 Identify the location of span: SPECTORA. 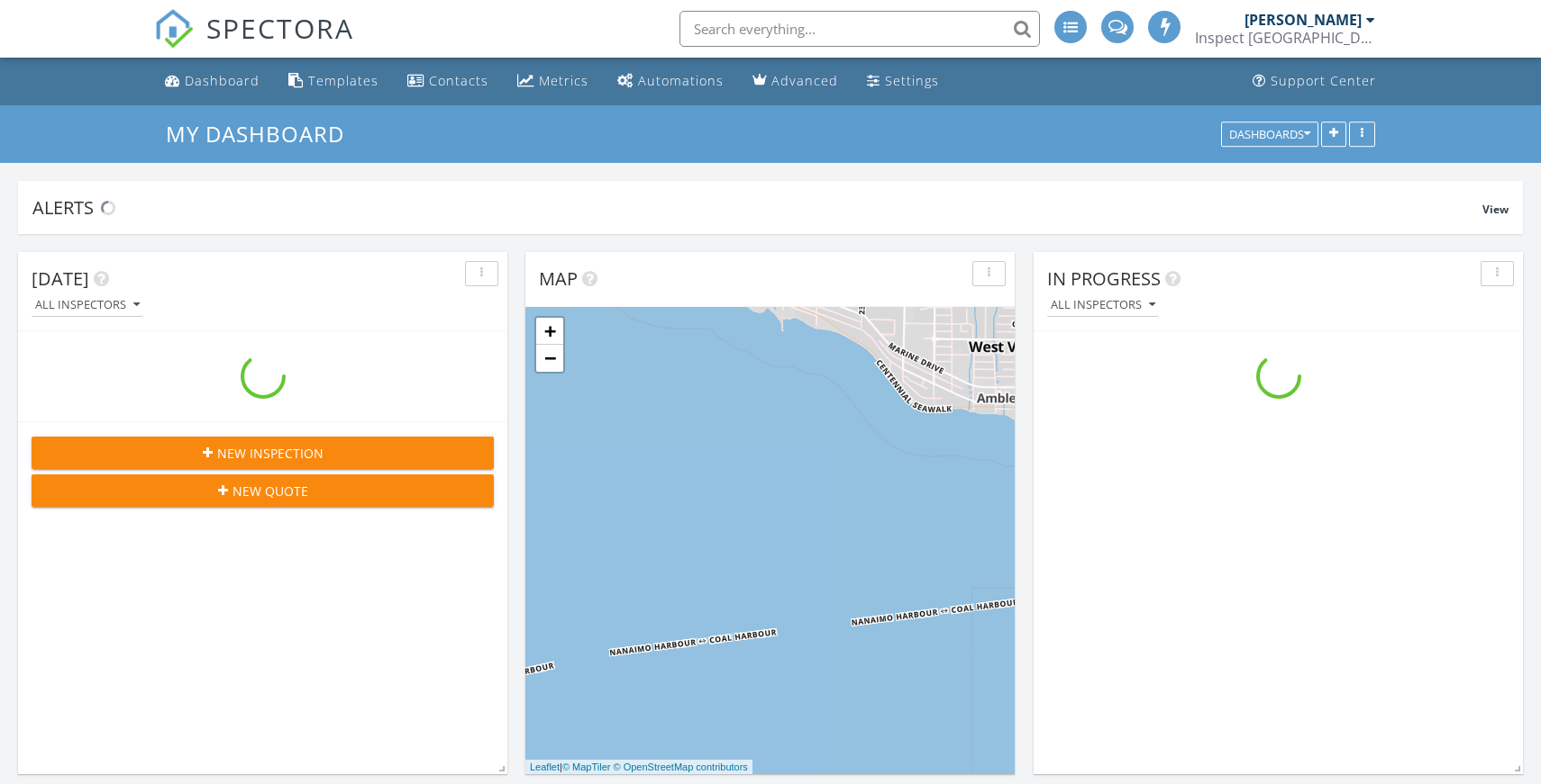
(280, 28).